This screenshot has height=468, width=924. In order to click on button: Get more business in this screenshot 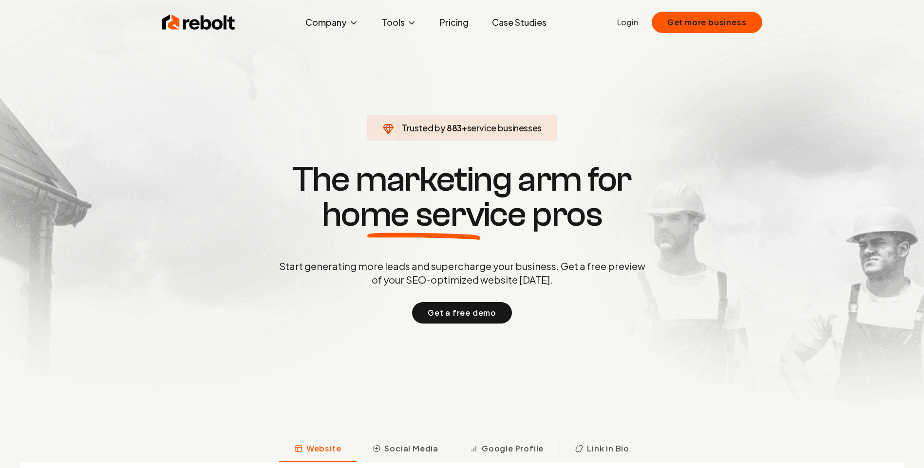, I will do `click(707, 22)`.